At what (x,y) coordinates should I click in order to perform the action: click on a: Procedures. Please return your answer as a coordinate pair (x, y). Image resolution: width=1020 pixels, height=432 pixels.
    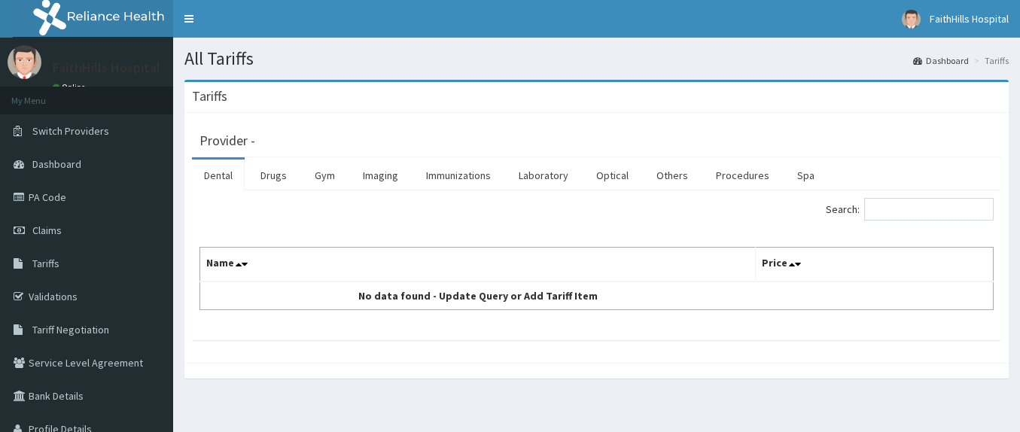
    Looking at the image, I should click on (742, 175).